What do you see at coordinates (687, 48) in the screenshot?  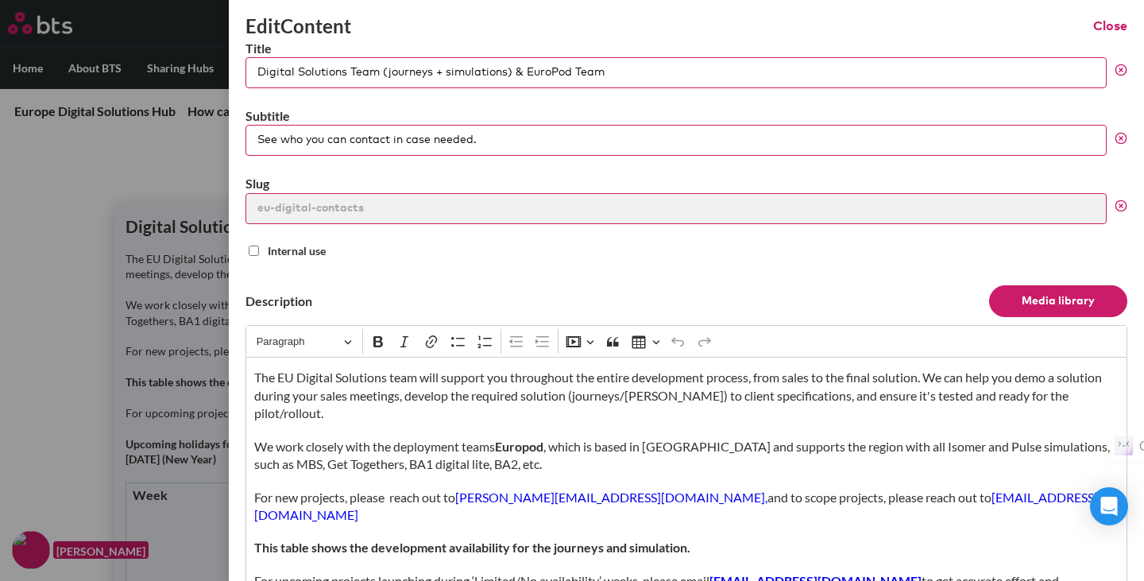 I see `label: Title` at bounding box center [687, 48].